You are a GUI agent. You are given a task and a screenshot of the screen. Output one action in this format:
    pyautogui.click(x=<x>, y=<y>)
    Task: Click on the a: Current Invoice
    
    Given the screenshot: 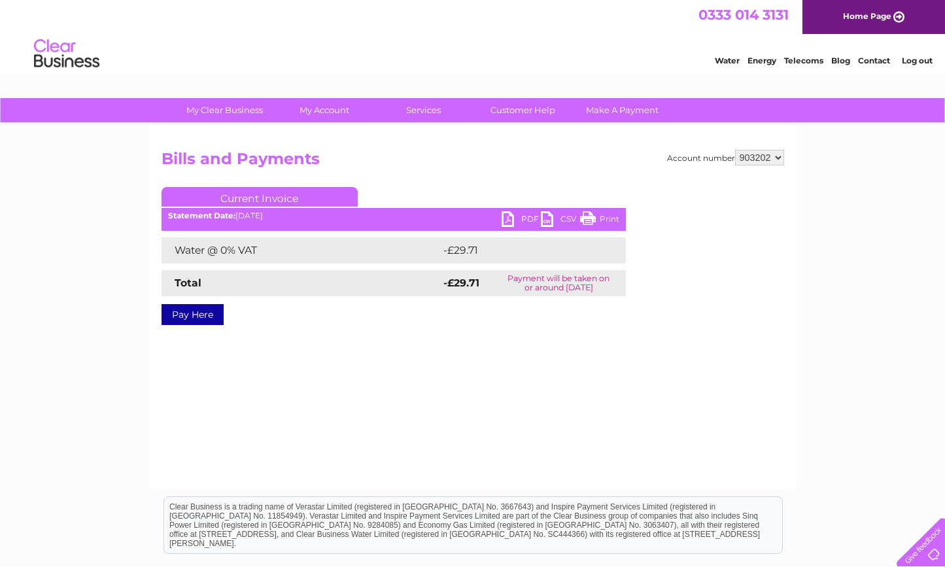 What is the action you would take?
    pyautogui.click(x=260, y=197)
    